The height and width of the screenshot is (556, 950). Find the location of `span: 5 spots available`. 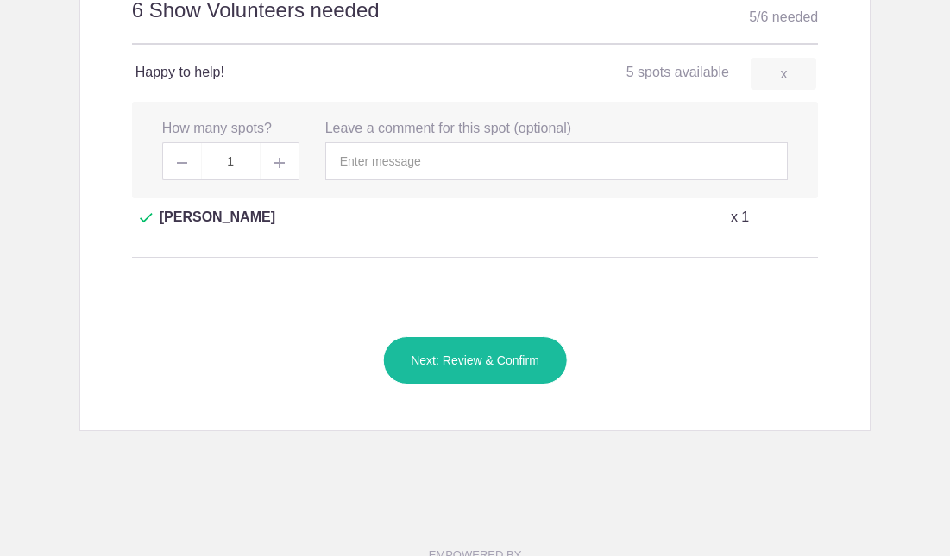

span: 5 spots available is located at coordinates (677, 72).